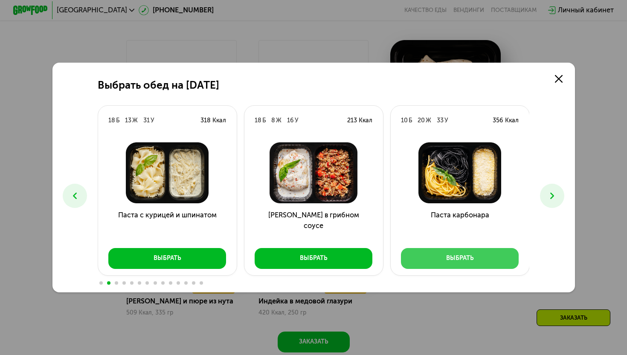 The width and height of the screenshot is (627, 355). Describe the element at coordinates (440, 121) in the screenshot. I see `div: 33` at that location.